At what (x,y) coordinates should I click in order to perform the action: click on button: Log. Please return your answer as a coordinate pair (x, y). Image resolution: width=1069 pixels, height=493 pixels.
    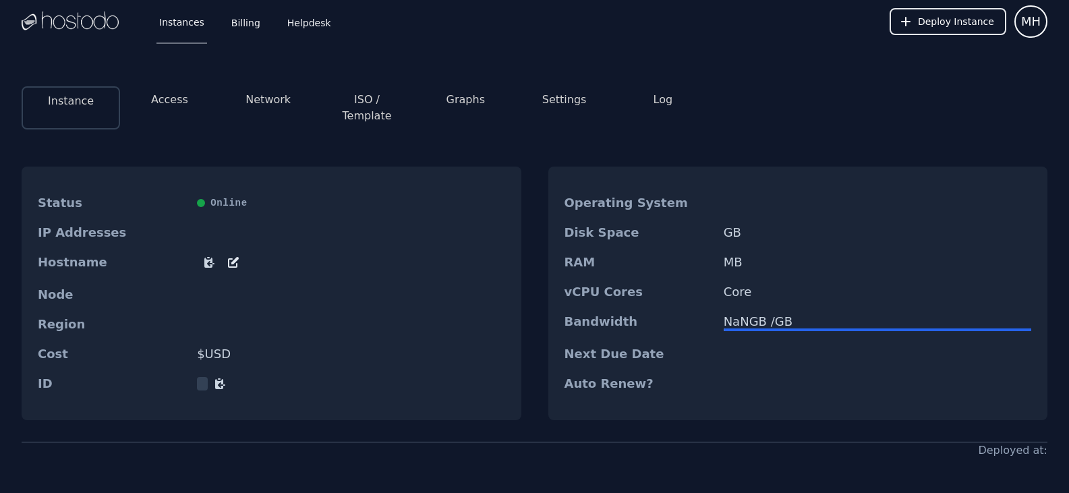
    Looking at the image, I should click on (663, 100).